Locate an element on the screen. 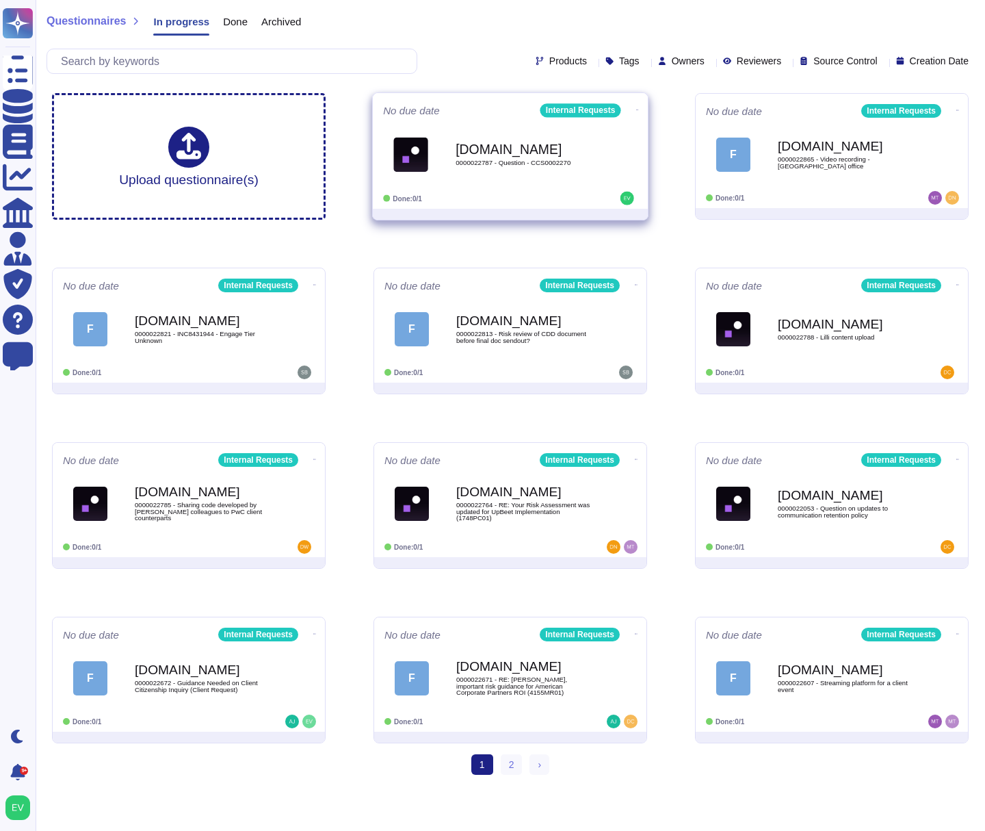  span: 0000022821 - INC8431944 - Engage Tier Unknown is located at coordinates (203, 337).